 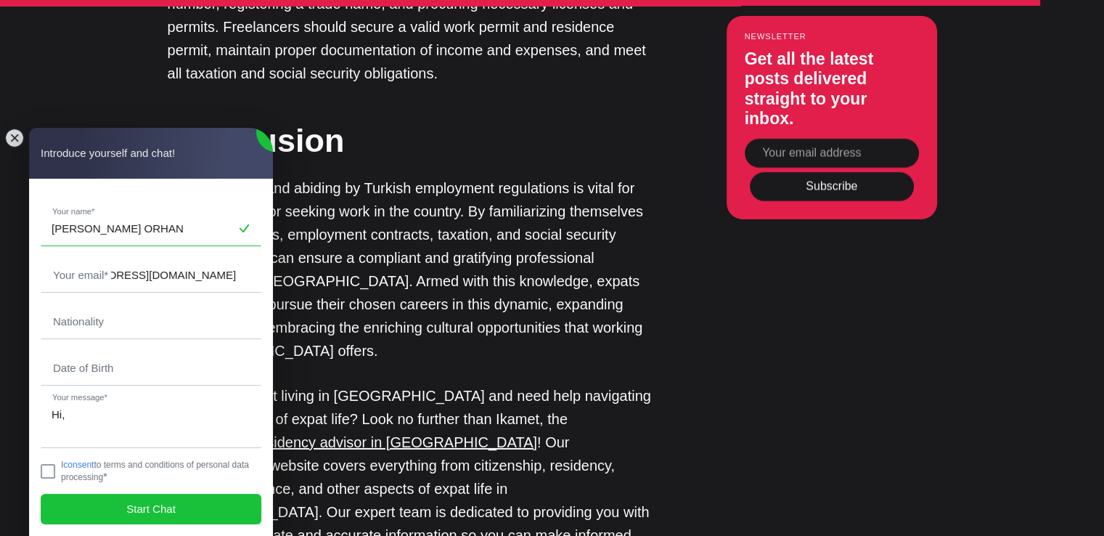 What do you see at coordinates (270, 69) in the screenshot?
I see `span: Ikamet` at bounding box center [270, 69].